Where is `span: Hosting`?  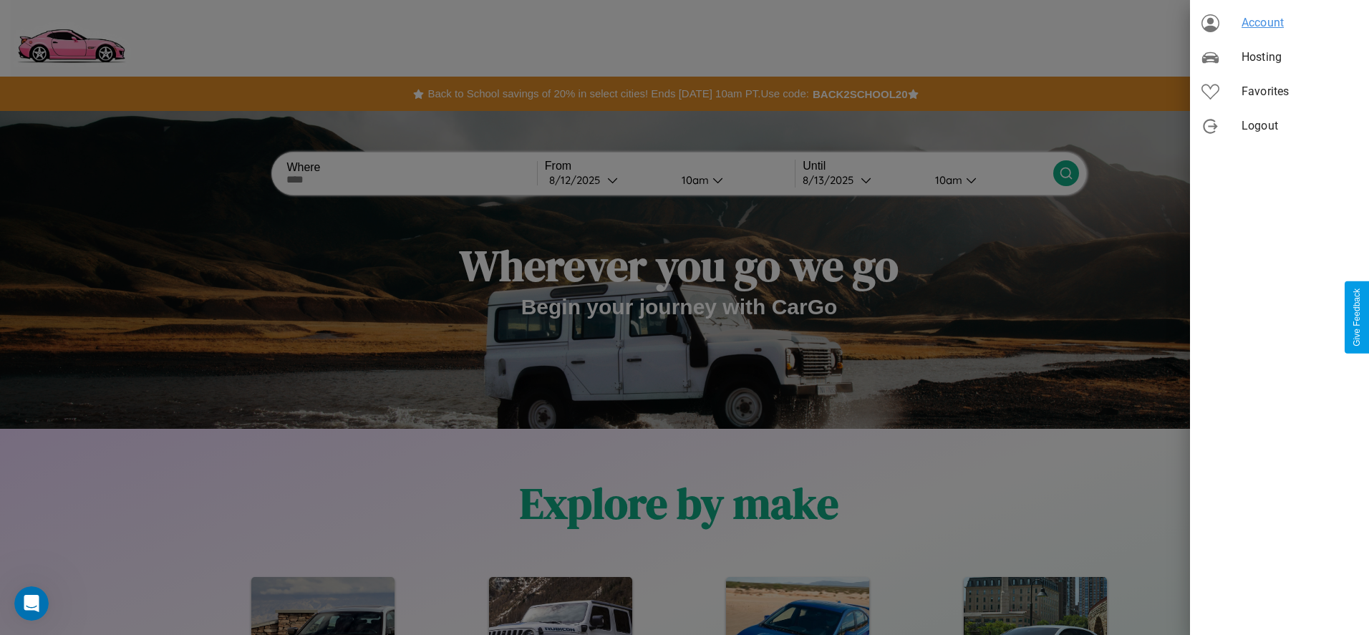
span: Hosting is located at coordinates (1300, 57).